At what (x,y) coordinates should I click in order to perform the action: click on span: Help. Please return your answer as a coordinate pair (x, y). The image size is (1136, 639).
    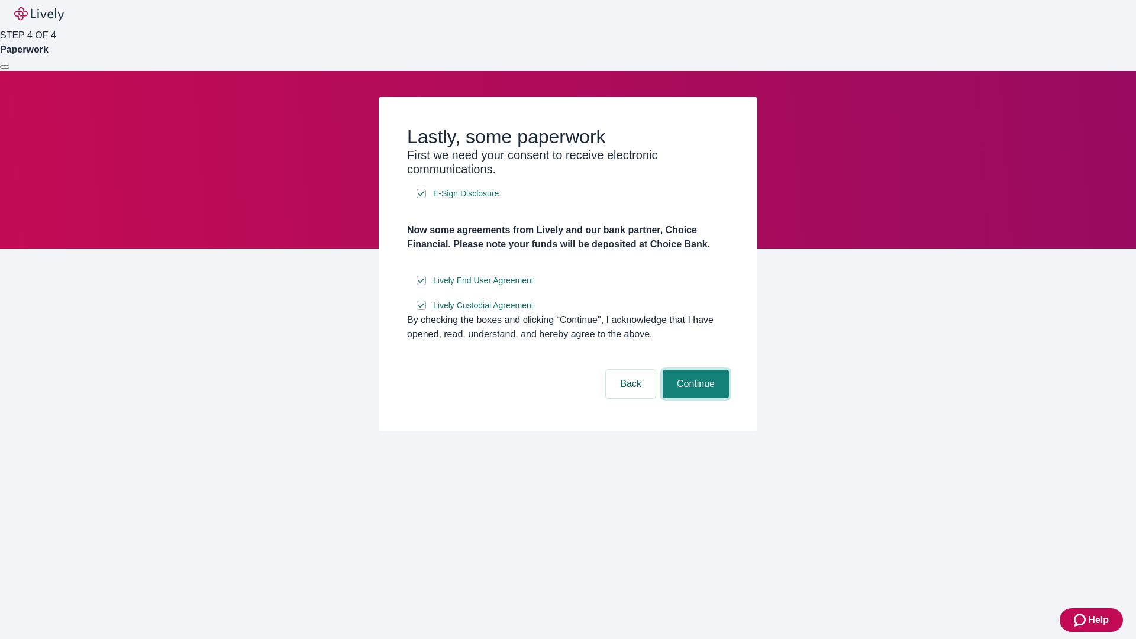
    Looking at the image, I should click on (1098, 620).